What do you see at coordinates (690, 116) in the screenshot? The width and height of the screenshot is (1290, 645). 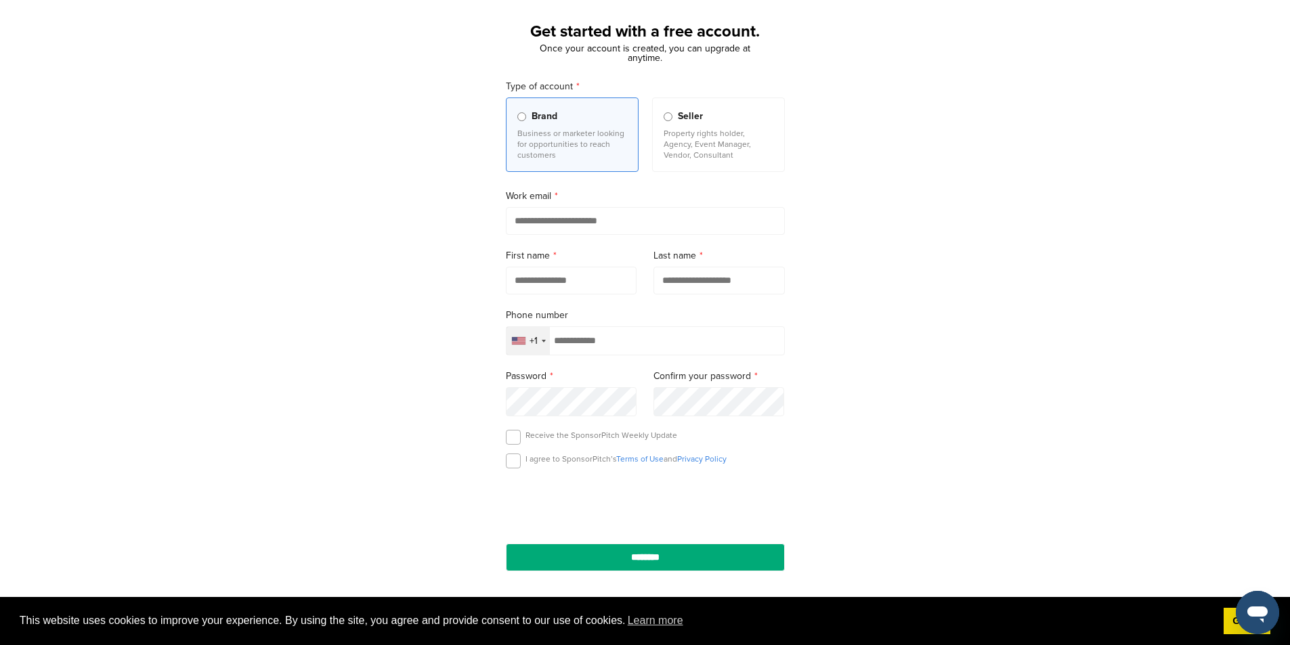 I see `span: Seller` at bounding box center [690, 116].